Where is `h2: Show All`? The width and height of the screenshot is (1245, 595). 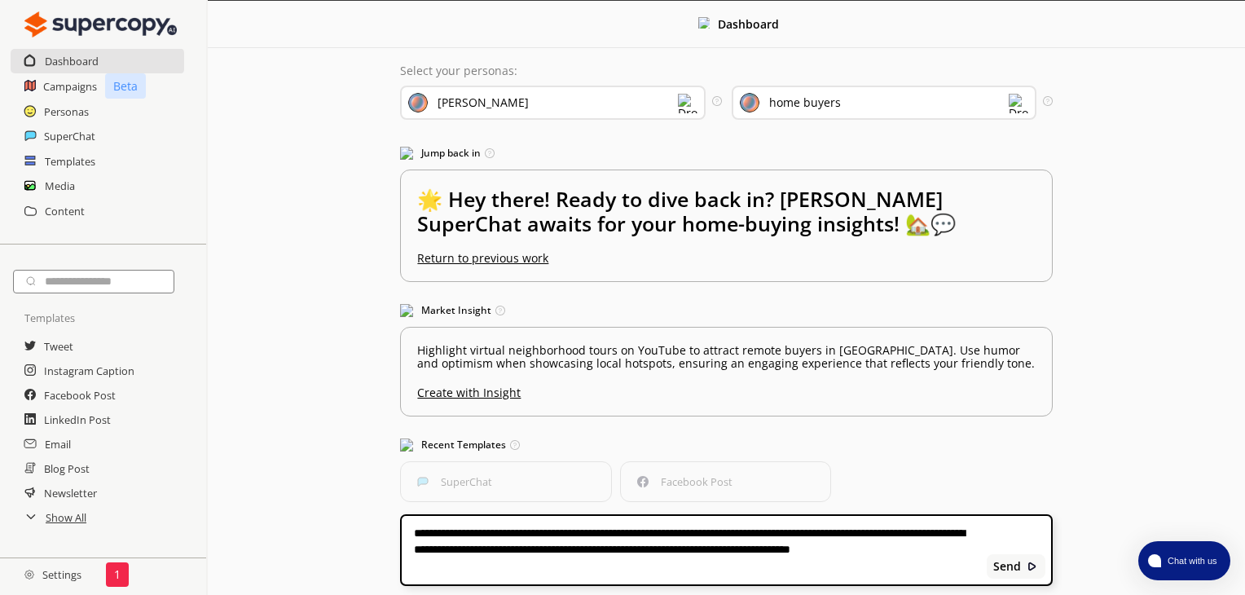
h2: Show All is located at coordinates (66, 517).